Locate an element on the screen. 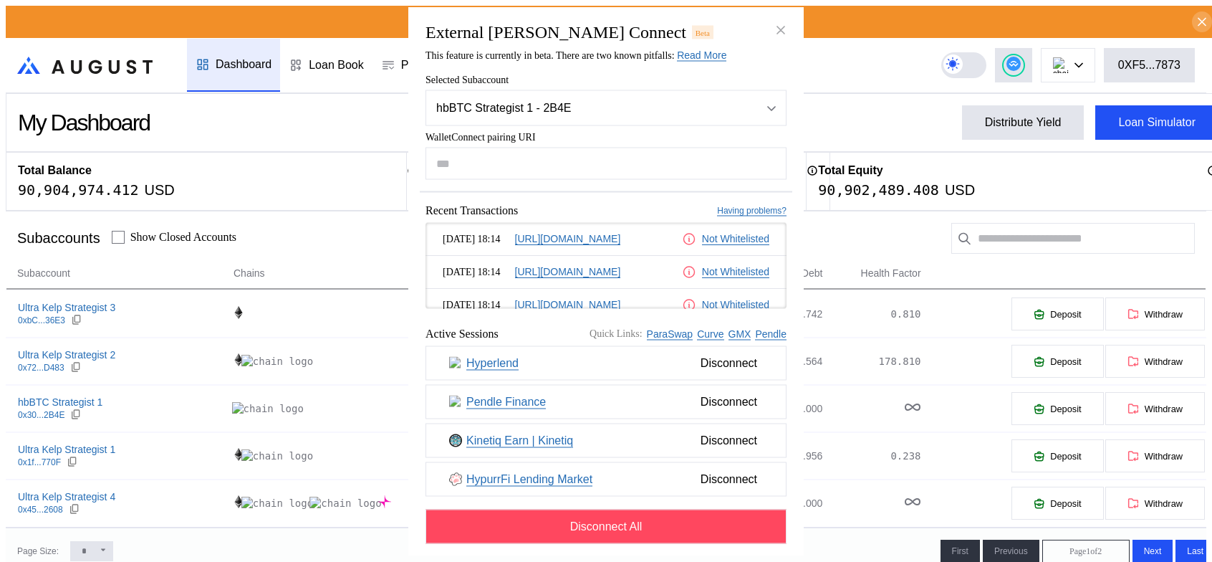 The image size is (1212, 562). div: Page Size: is located at coordinates (38, 551).